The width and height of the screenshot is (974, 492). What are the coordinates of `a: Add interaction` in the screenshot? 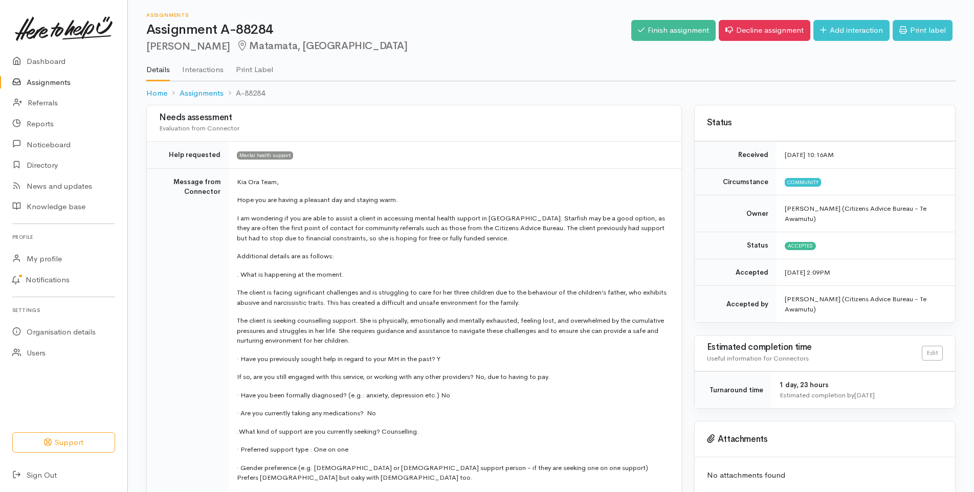 It's located at (852, 30).